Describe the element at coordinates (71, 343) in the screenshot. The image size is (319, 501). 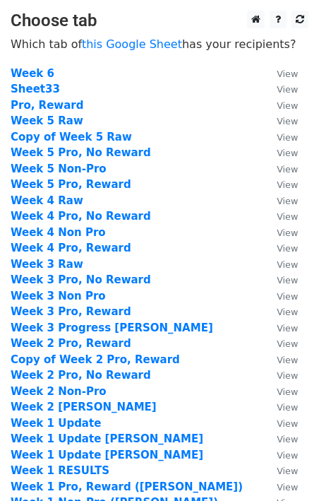
I see `a: Week 2 Pro, Reward` at that location.